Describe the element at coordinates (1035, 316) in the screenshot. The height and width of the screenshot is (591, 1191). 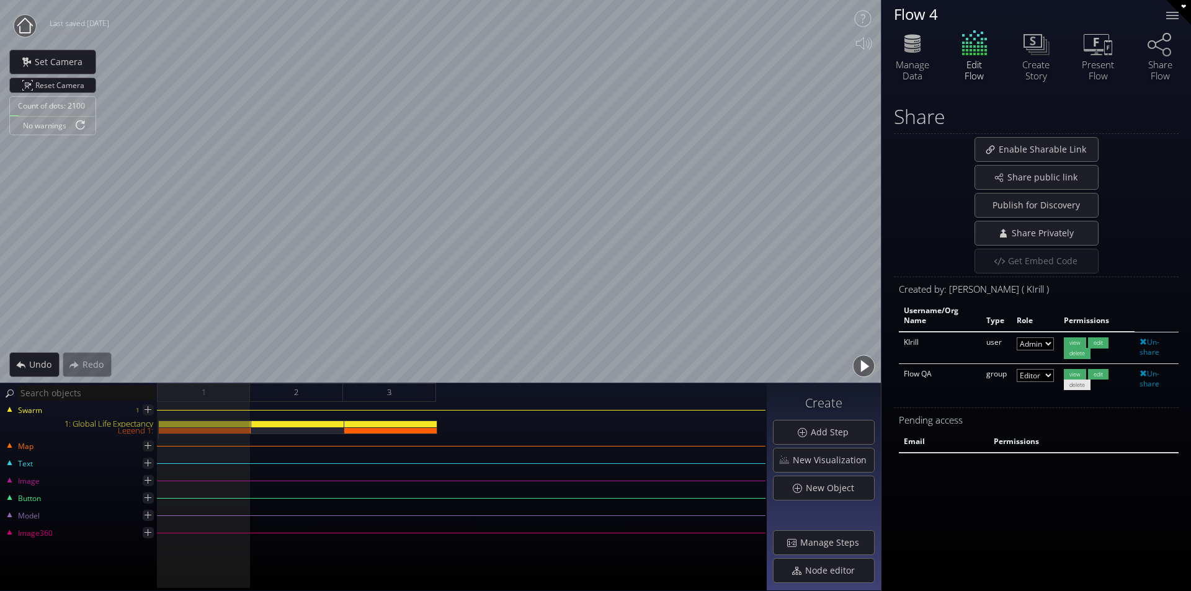
I see `th: Role` at that location.